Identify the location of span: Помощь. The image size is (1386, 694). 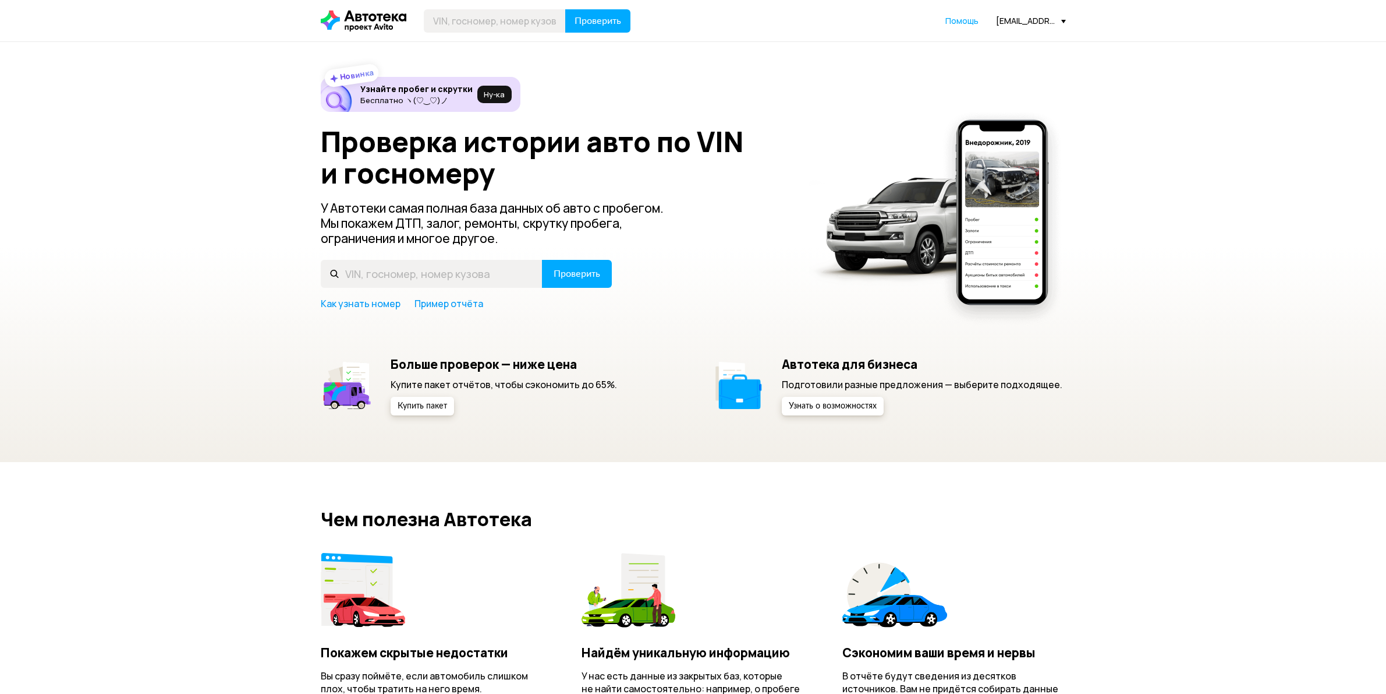
(962, 20).